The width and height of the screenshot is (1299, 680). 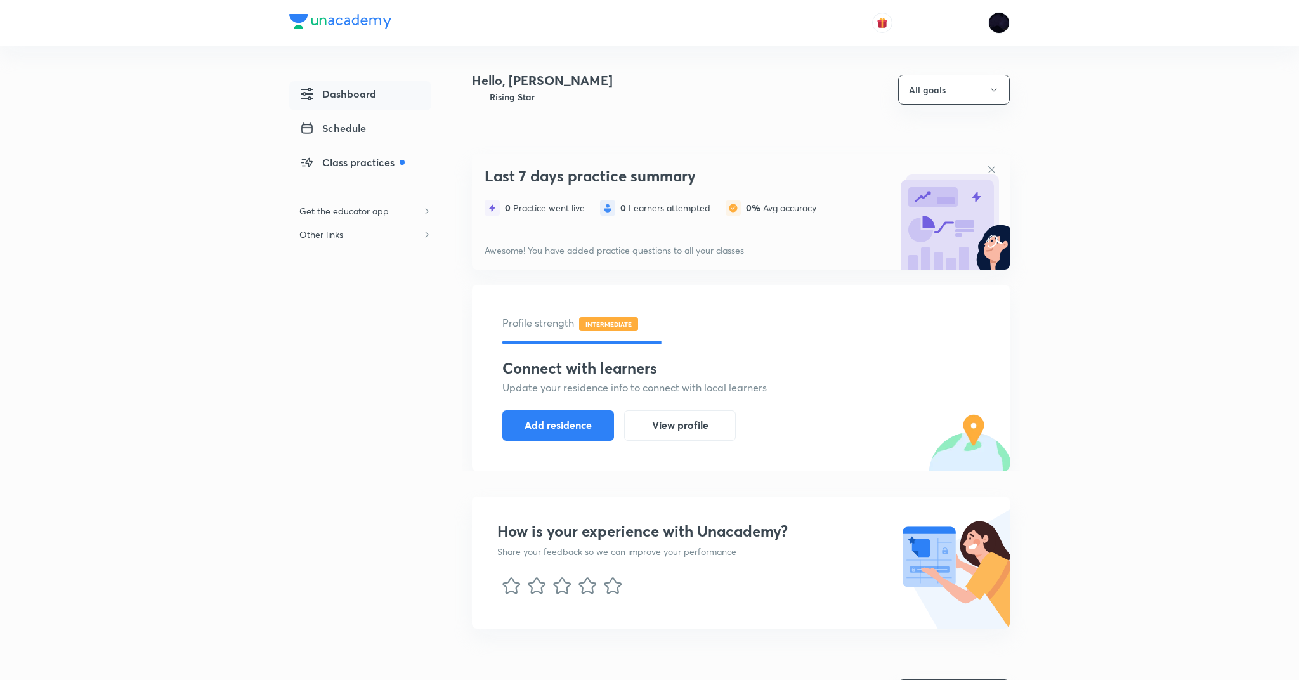 What do you see at coordinates (953, 213) in the screenshot?
I see `img: bg` at bounding box center [953, 213].